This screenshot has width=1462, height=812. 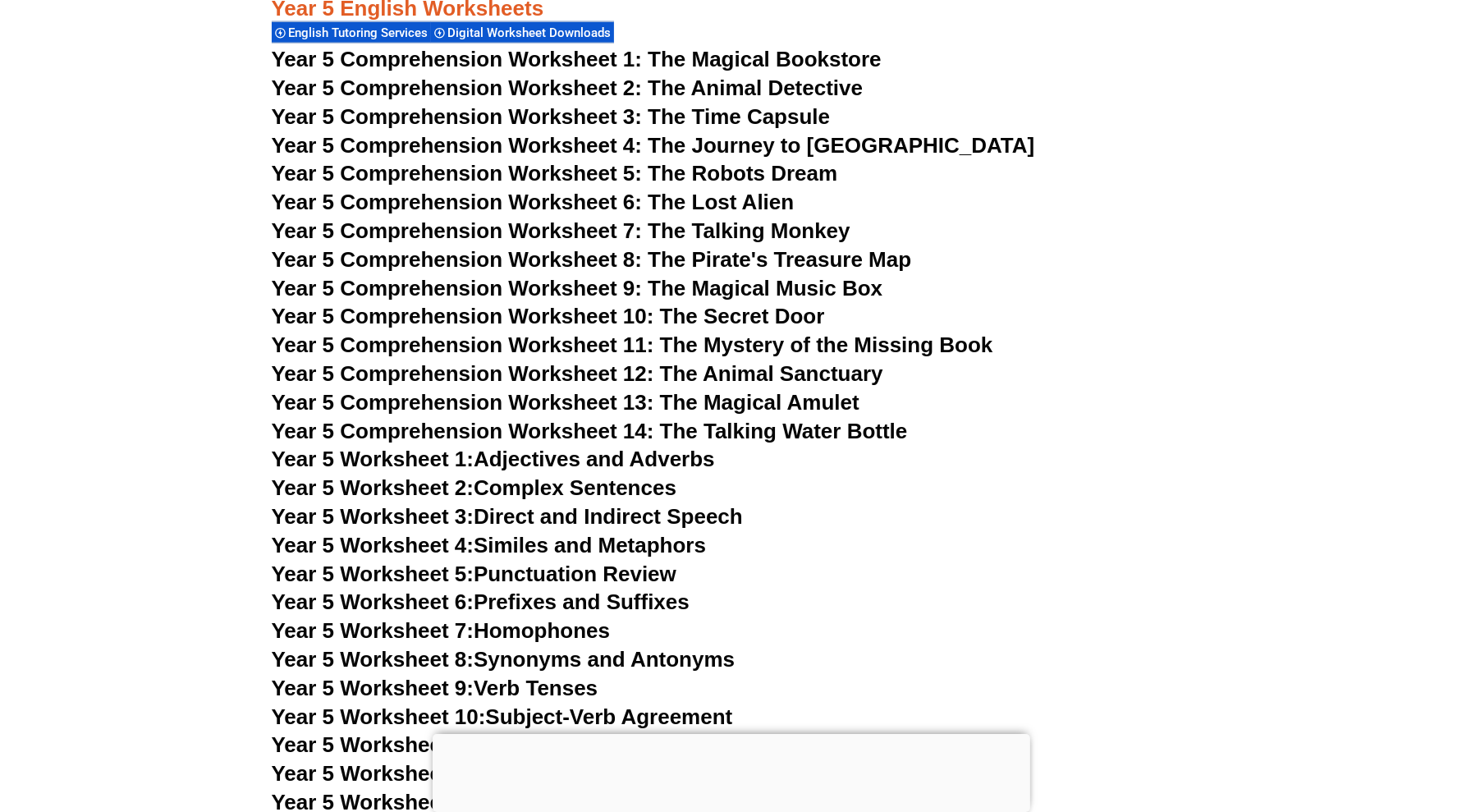 What do you see at coordinates (361, 32) in the screenshot?
I see `span: English Tutoring Services` at bounding box center [361, 32].